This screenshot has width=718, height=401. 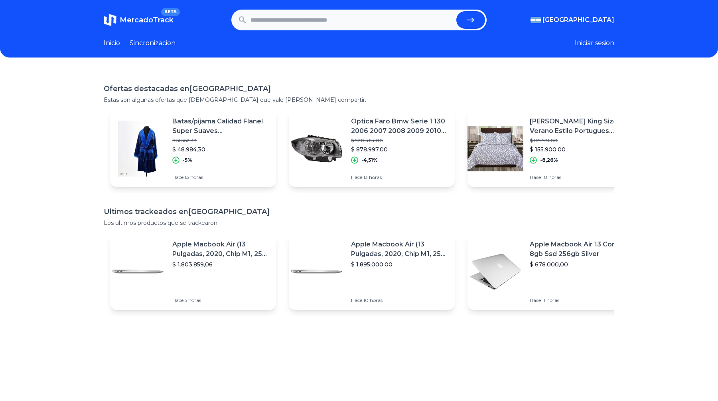 What do you see at coordinates (110, 20) in the screenshot?
I see `img: MercadoTrack` at bounding box center [110, 20].